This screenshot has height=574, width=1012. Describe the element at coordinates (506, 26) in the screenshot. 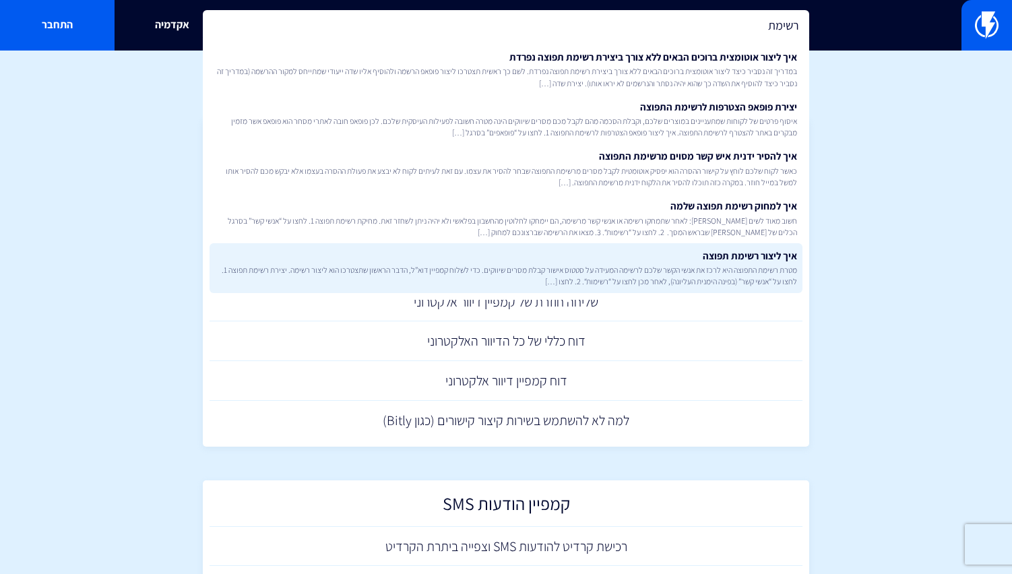

I see `input: חיפוש מהיר...` at that location.